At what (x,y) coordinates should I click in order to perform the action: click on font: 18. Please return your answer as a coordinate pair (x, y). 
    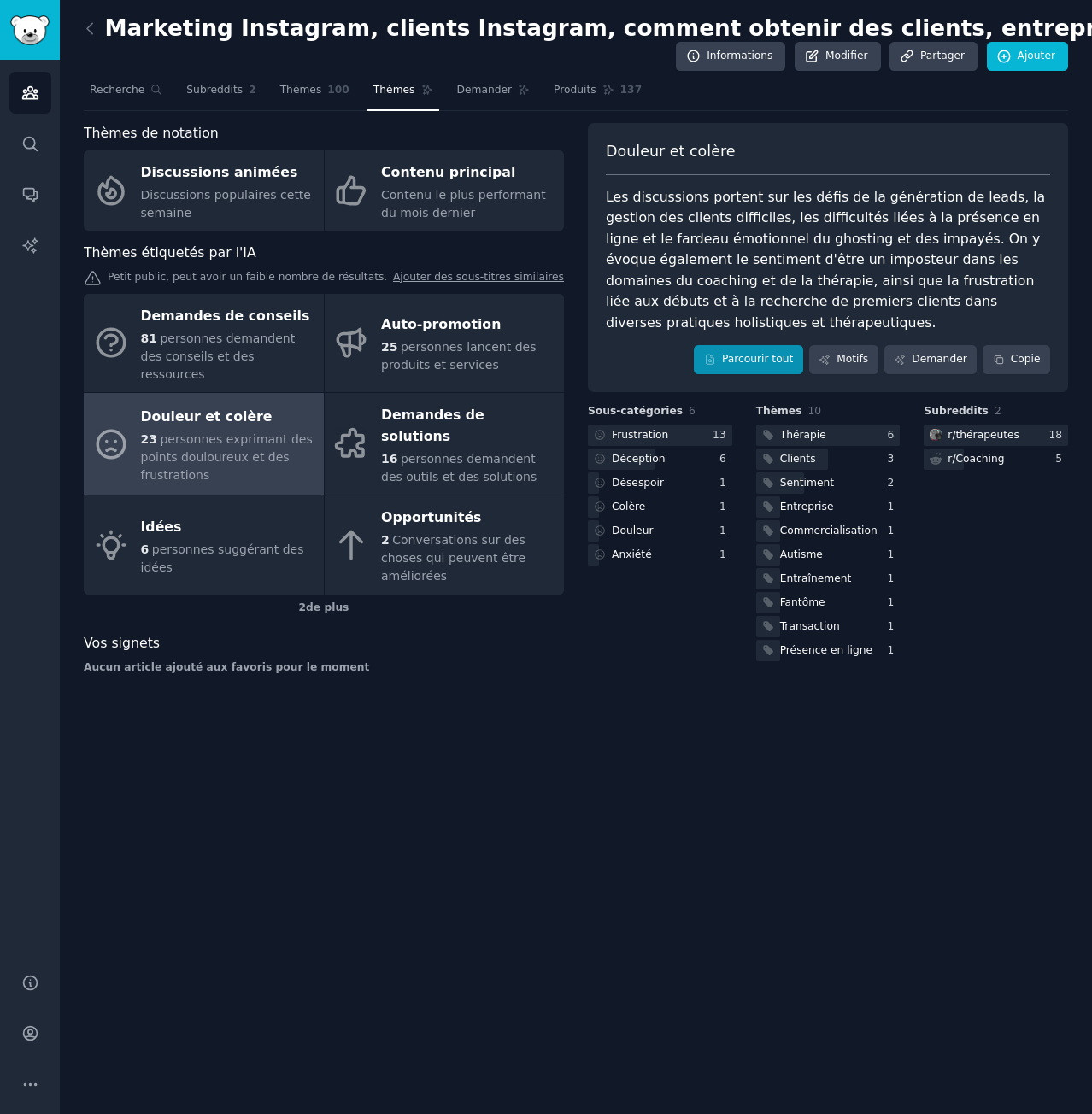
    Looking at the image, I should click on (1055, 435).